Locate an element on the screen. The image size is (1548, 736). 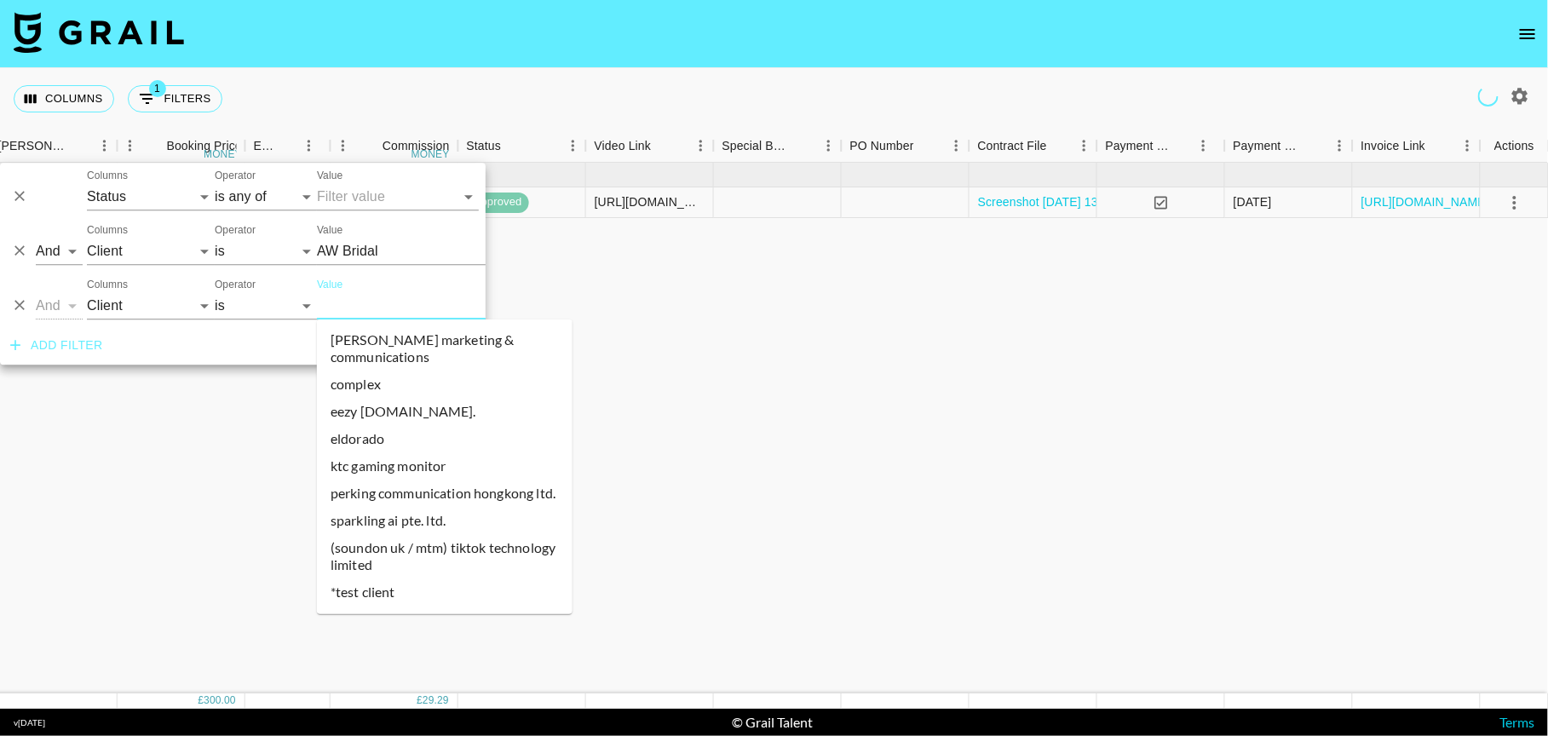
button: Show filters is located at coordinates (175, 99).